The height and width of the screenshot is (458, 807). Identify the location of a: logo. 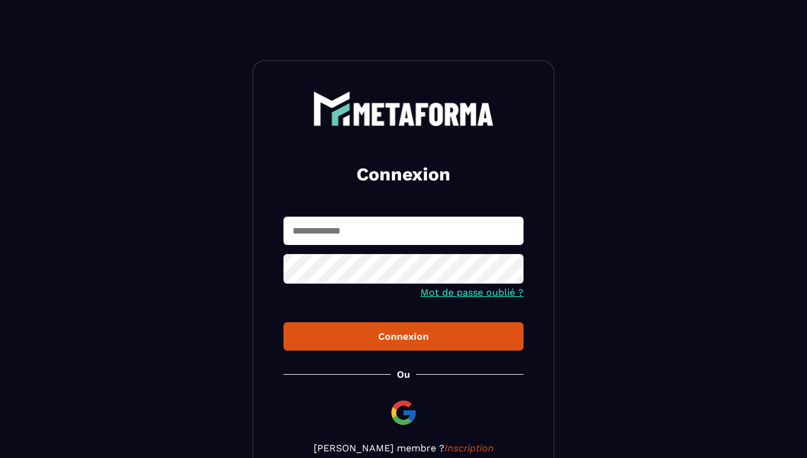
(403, 109).